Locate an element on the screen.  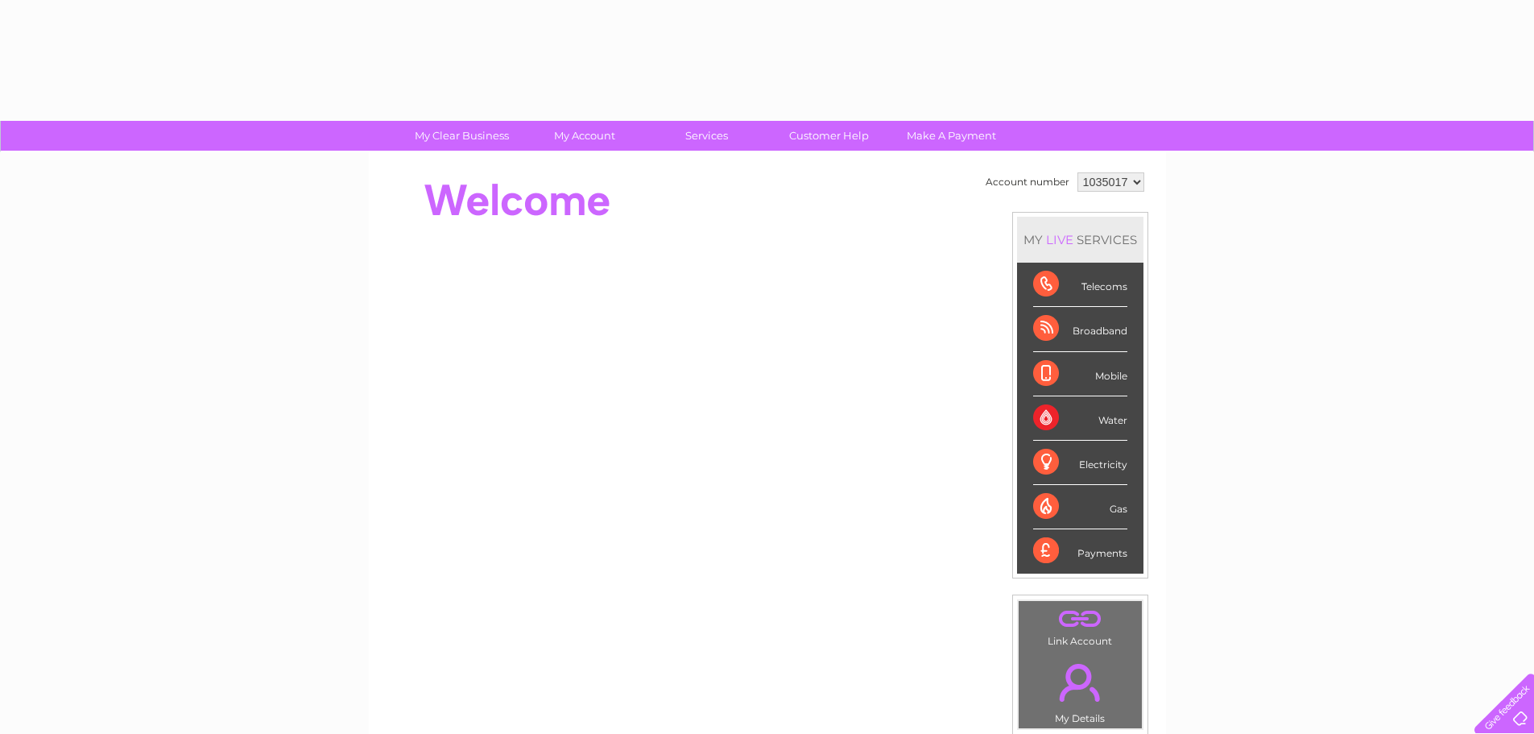
td: Account number is located at coordinates (1028, 182).